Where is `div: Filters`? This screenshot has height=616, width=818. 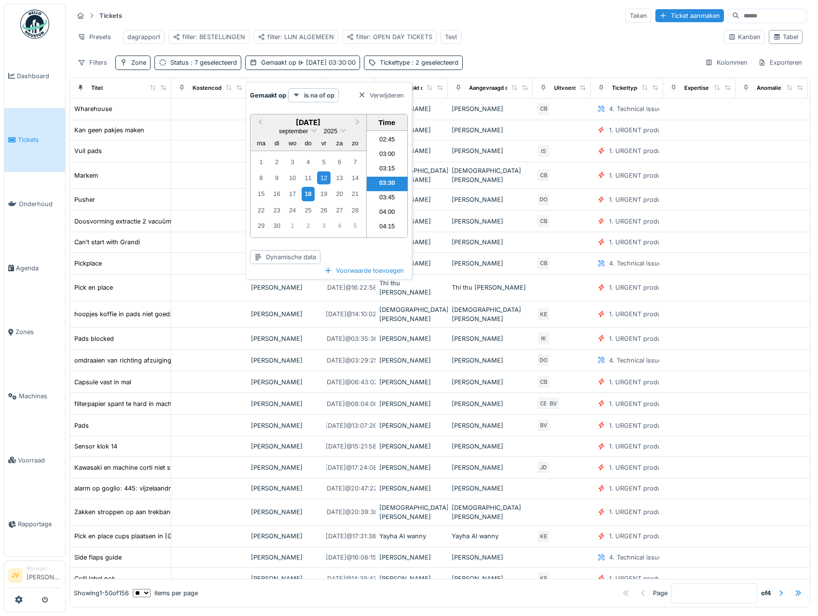
div: Filters is located at coordinates (92, 62).